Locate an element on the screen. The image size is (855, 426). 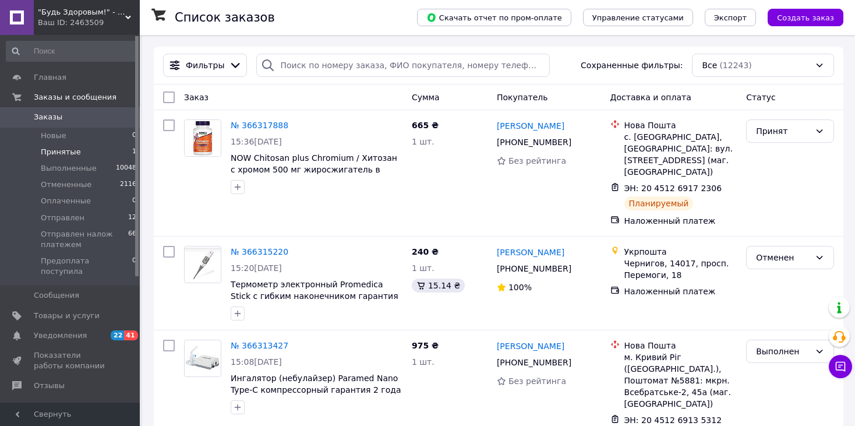
span: Скачать отчет по пром-оплате is located at coordinates (494, 17).